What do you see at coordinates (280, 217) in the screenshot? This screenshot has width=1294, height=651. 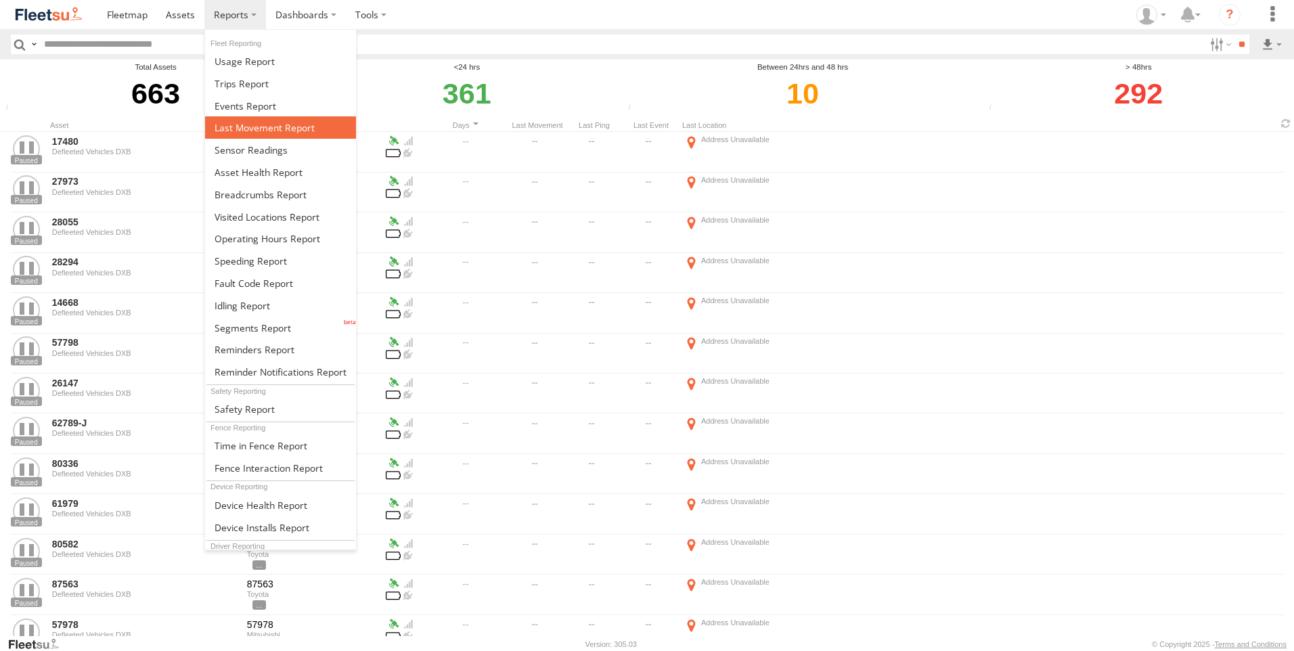 I see `a: Visited Locations Report` at bounding box center [280, 217].